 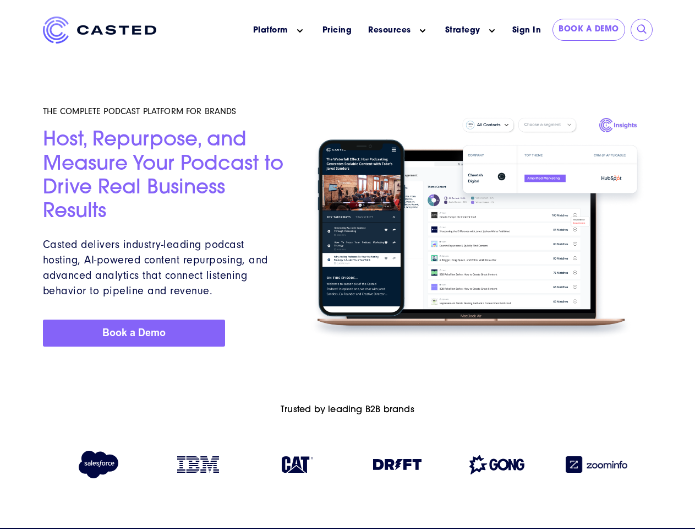 What do you see at coordinates (390, 30) in the screenshot?
I see `a: Resources` at bounding box center [390, 30].